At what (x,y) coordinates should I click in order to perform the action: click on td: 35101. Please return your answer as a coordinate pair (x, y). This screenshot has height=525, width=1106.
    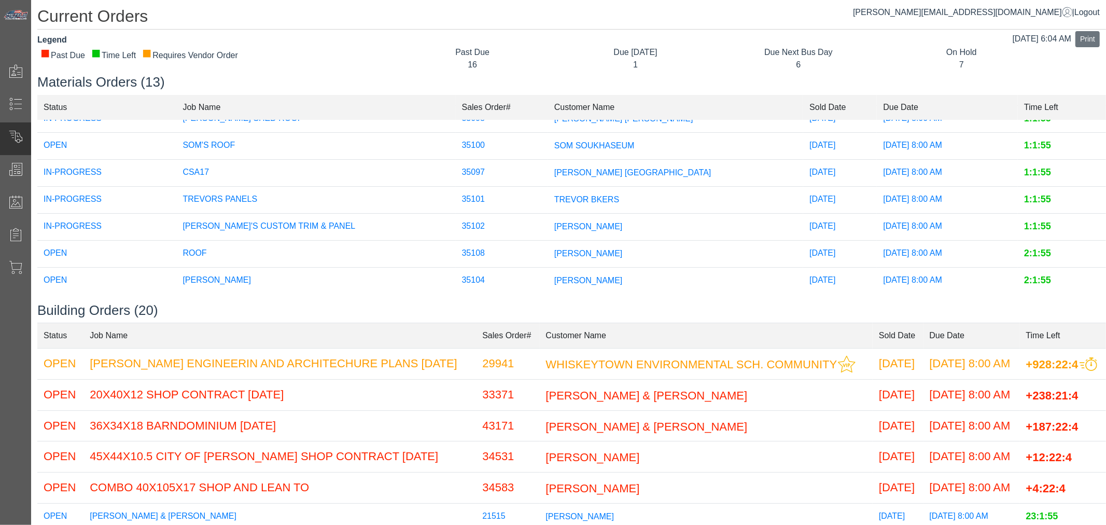
    Looking at the image, I should click on (502, 200).